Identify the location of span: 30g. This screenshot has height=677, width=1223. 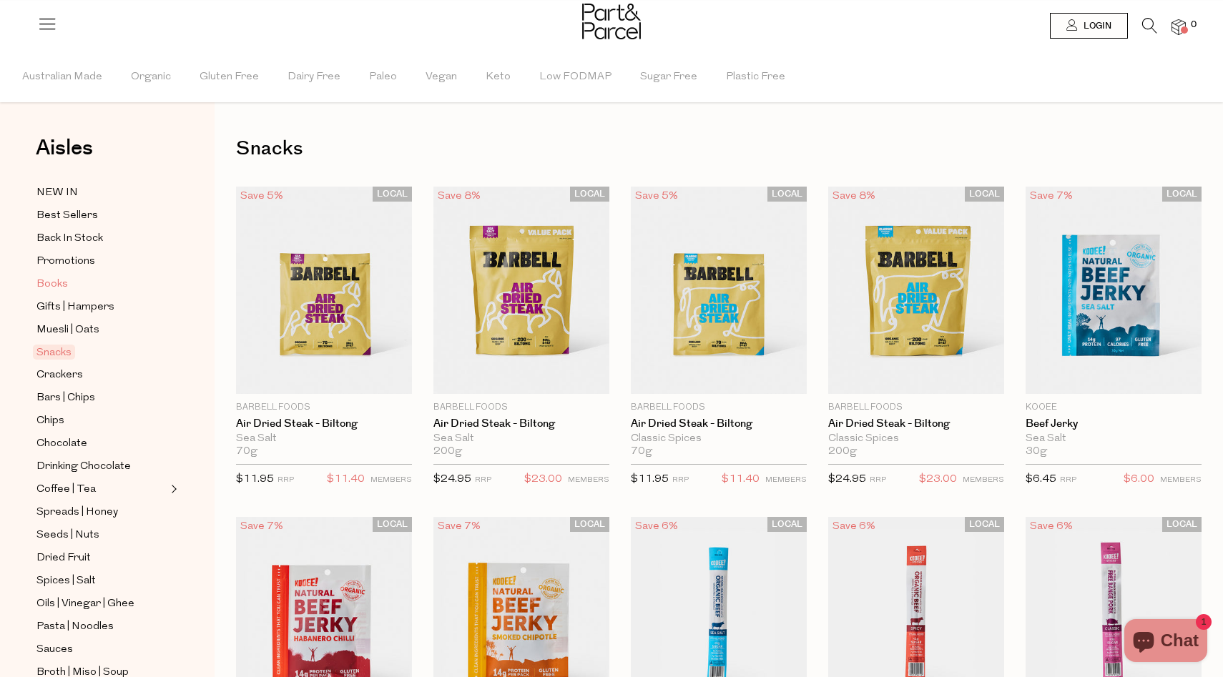
(1036, 452).